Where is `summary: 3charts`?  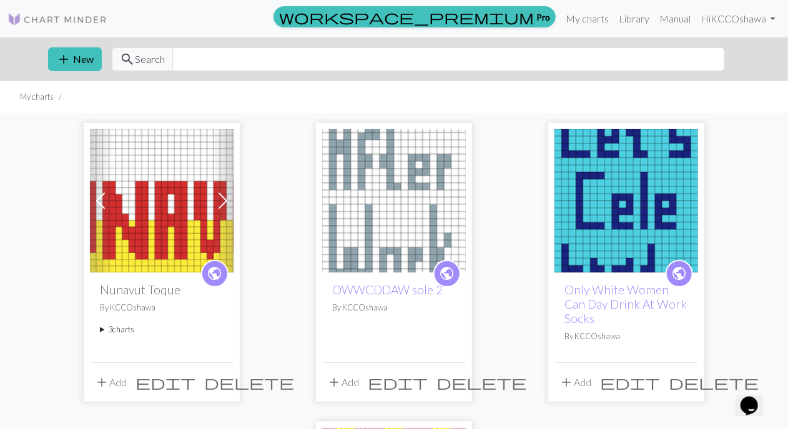
summary: 3charts is located at coordinates (162, 330).